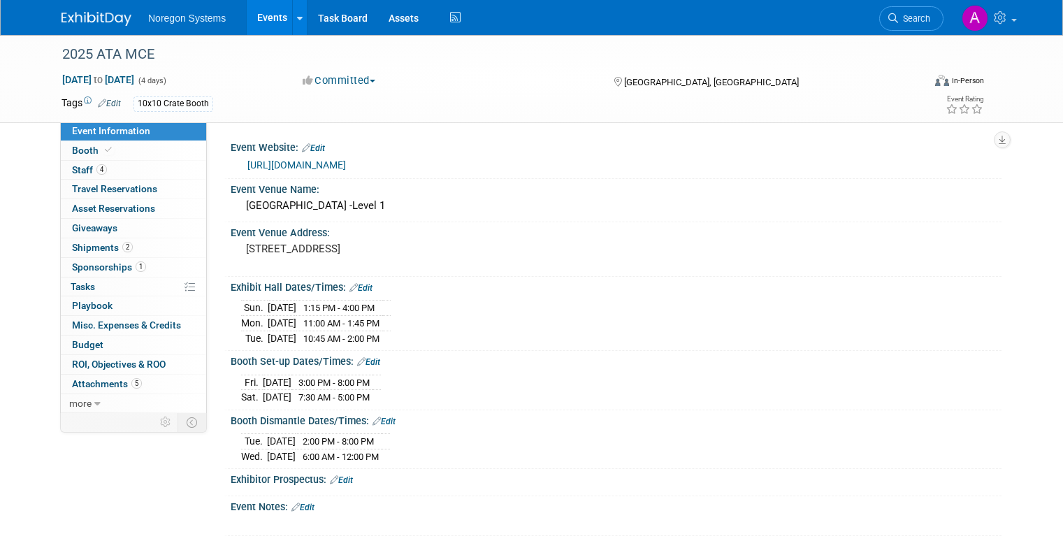 This screenshot has height=548, width=1063. Describe the element at coordinates (140, 266) in the screenshot. I see `span: 1` at that location.